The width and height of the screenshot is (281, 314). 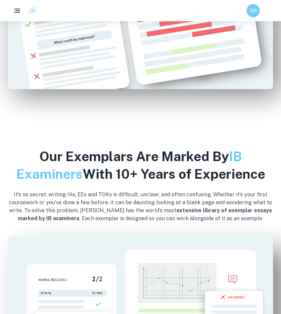 What do you see at coordinates (254, 11) in the screenshot?
I see `button: CH` at bounding box center [254, 11].